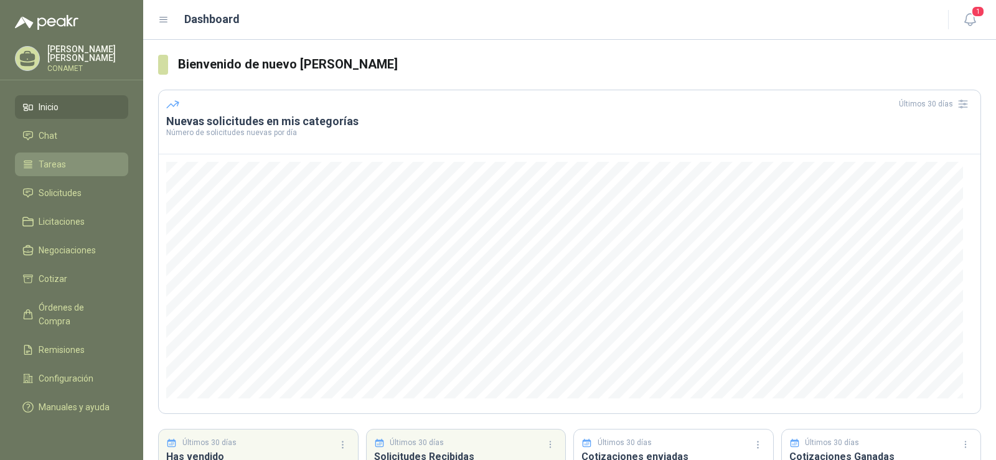 Image resolution: width=996 pixels, height=460 pixels. Describe the element at coordinates (970, 20) in the screenshot. I see `button: 1` at that location.